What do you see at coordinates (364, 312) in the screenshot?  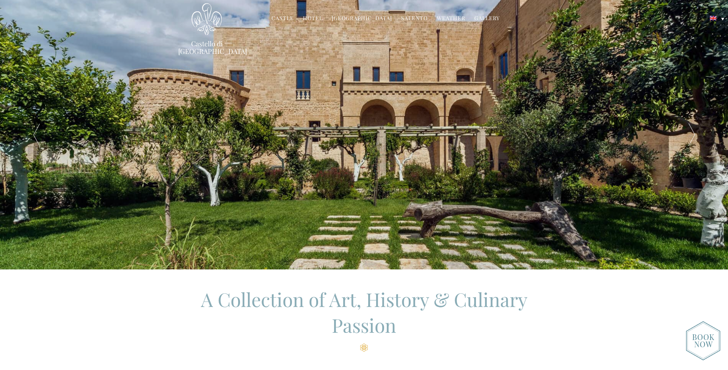 I see `span: A Collection of Art, History & Culinary Passion` at bounding box center [364, 312].